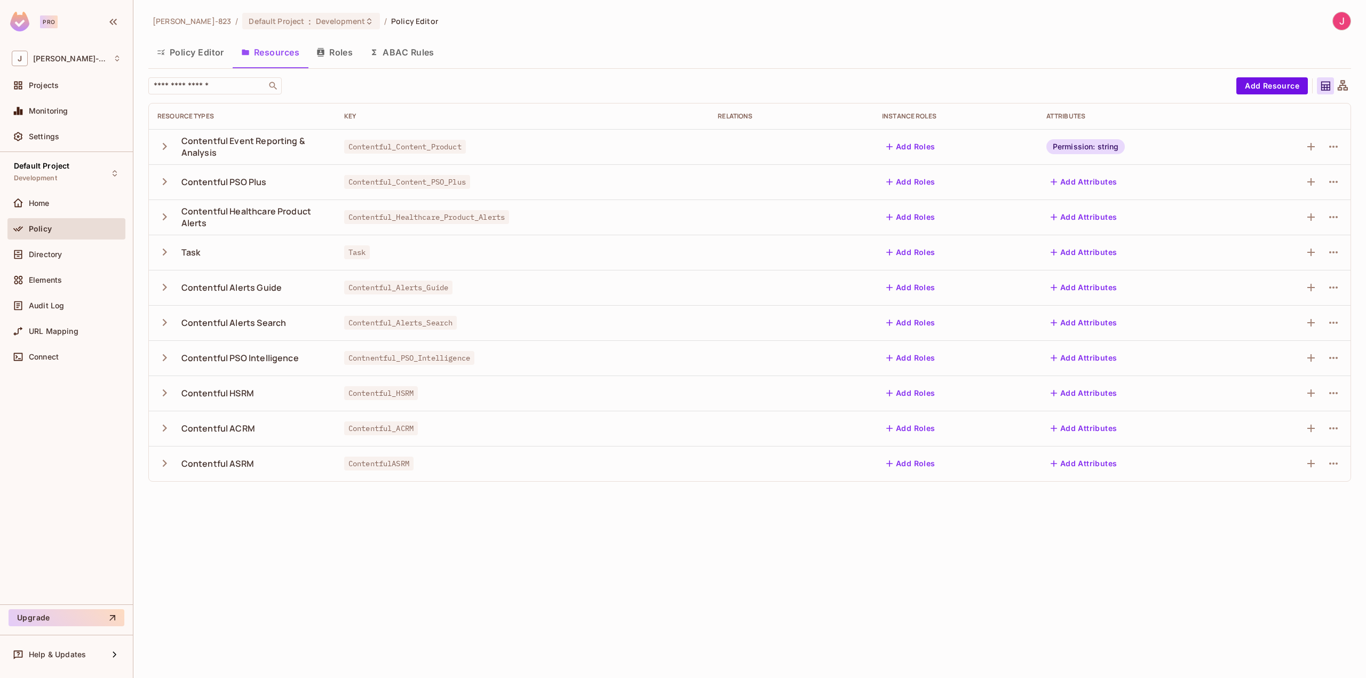 This screenshot has width=1366, height=678. What do you see at coordinates (44, 137) in the screenshot?
I see `span: Settings` at bounding box center [44, 137].